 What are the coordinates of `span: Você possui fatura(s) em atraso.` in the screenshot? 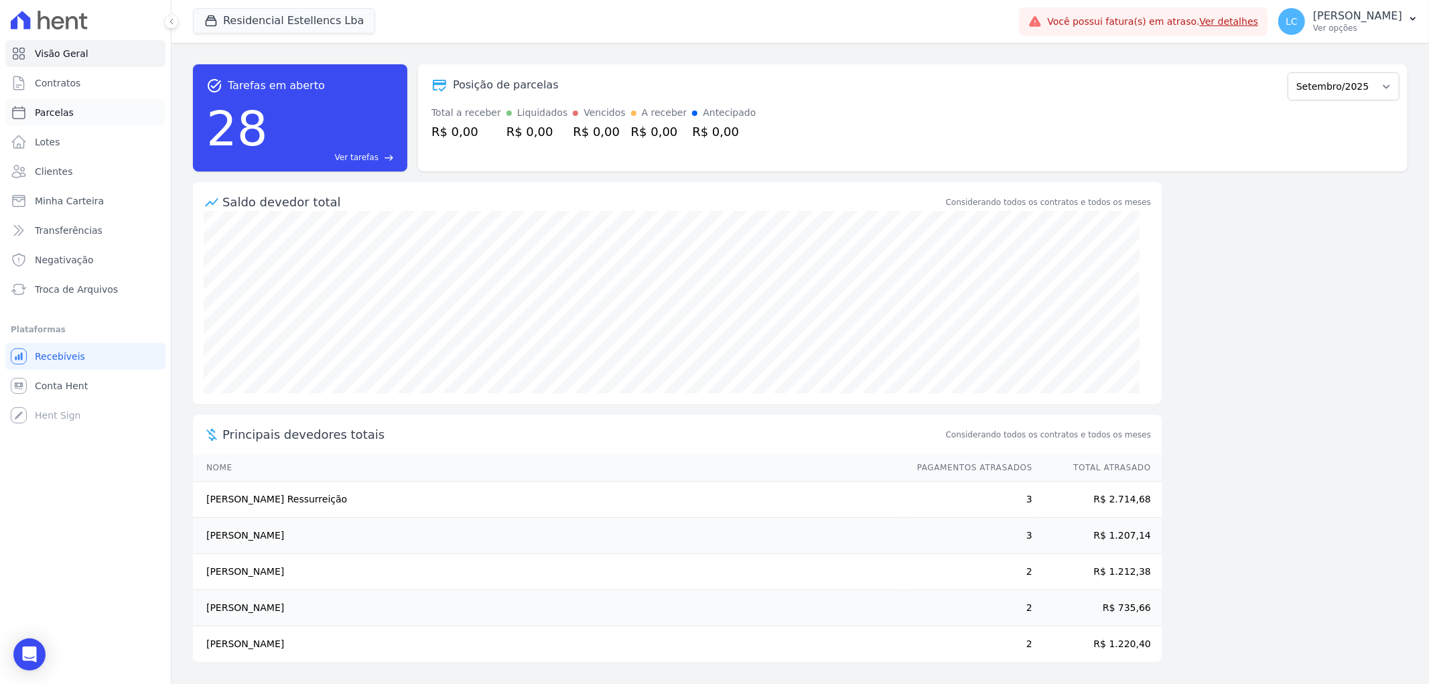 It's located at (1152, 21).